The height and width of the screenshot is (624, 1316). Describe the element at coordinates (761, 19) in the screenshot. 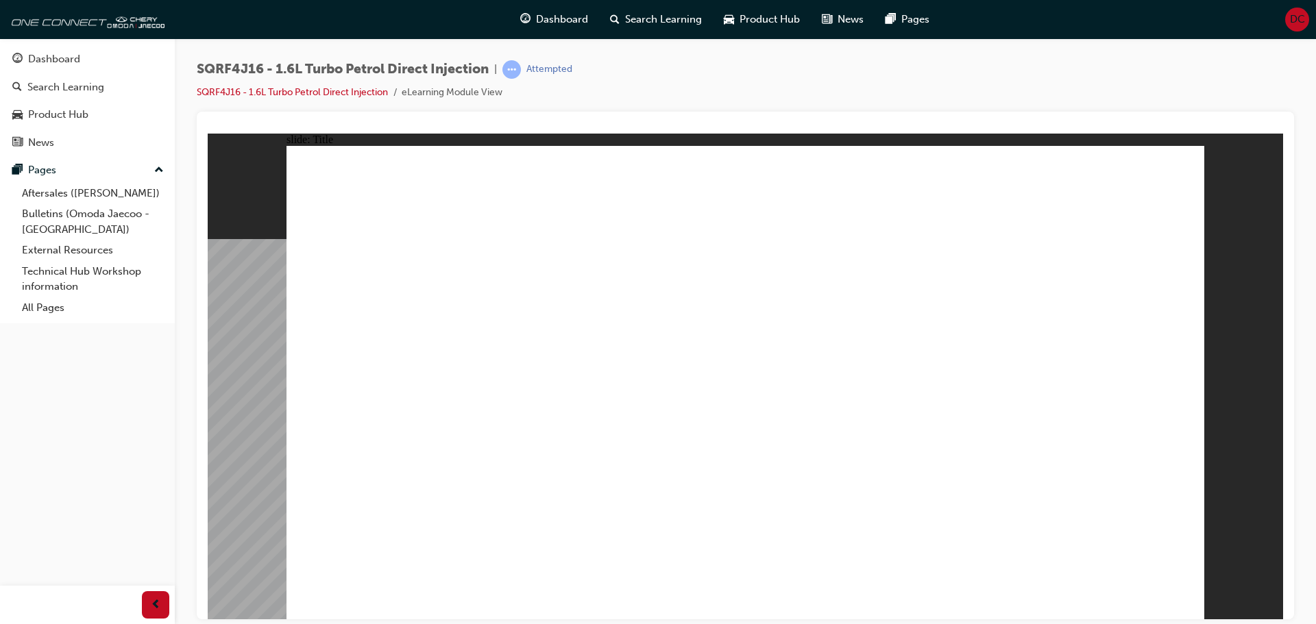

I see `a: car-iconProduct Hub` at that location.